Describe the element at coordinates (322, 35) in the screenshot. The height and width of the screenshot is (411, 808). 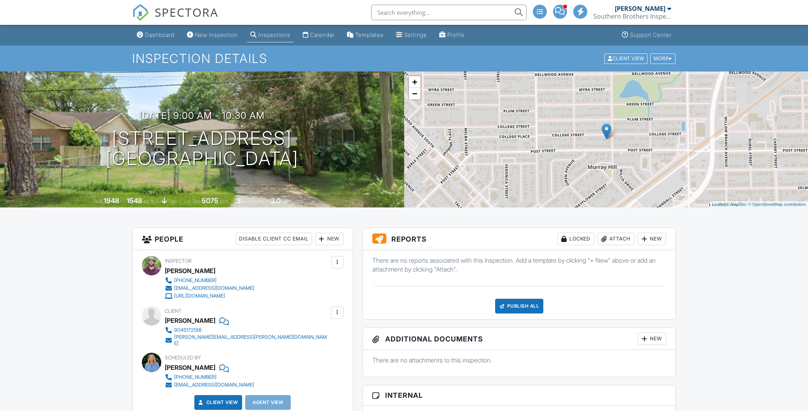
I see `div: Calendar` at that location.